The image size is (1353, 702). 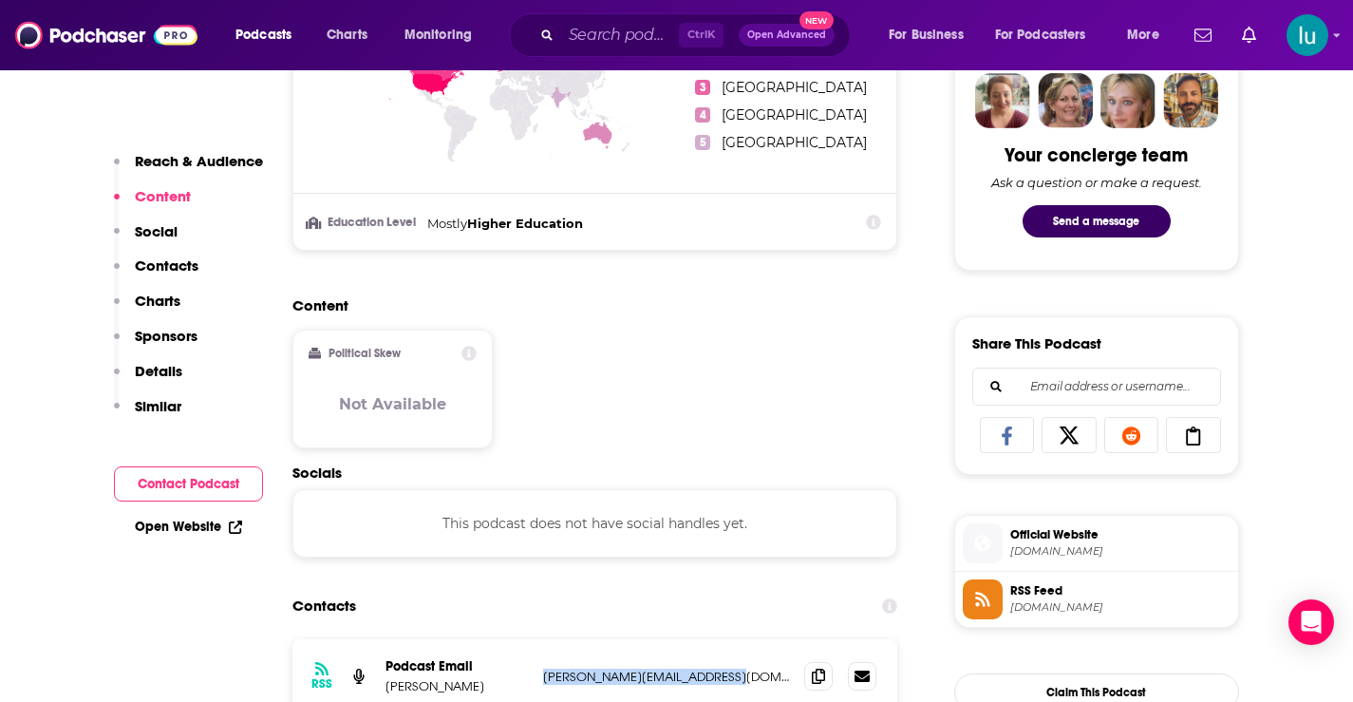 What do you see at coordinates (1132, 435) in the screenshot?
I see `a: Share on Reddit` at bounding box center [1132, 435].